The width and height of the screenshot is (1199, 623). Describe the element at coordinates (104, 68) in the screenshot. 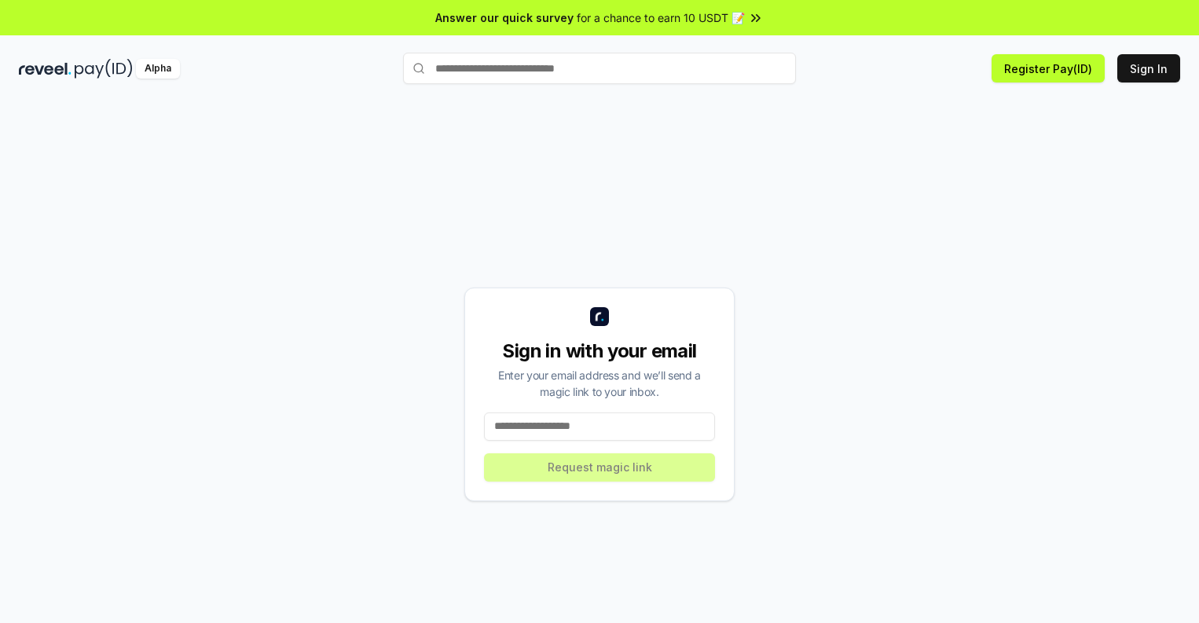

I see `img: pay_id` at that location.